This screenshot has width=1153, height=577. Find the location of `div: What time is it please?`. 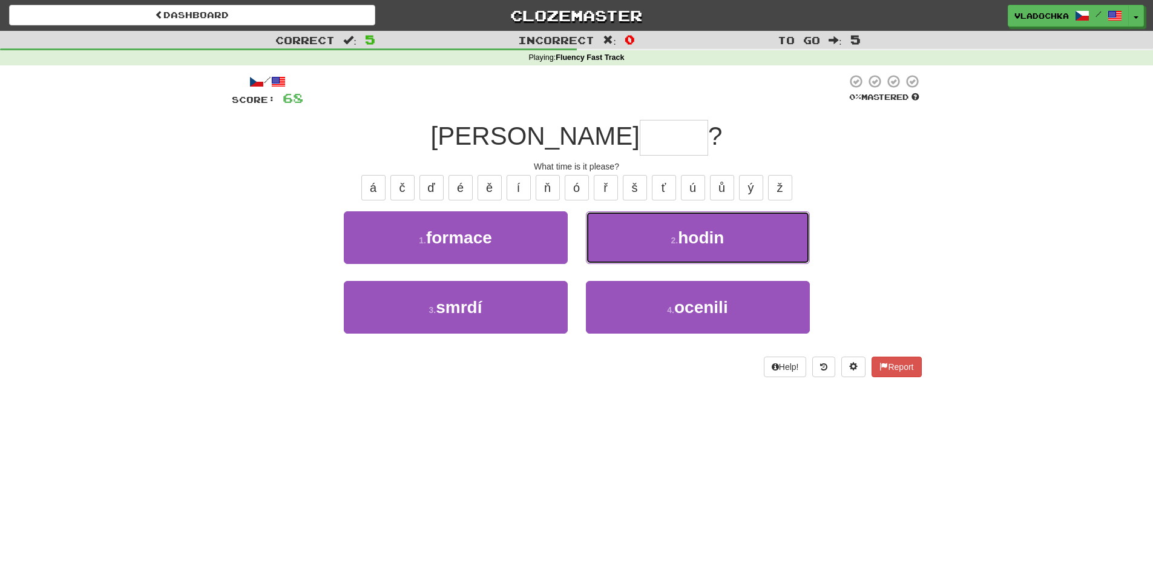

div: What time is it please? is located at coordinates (577, 166).